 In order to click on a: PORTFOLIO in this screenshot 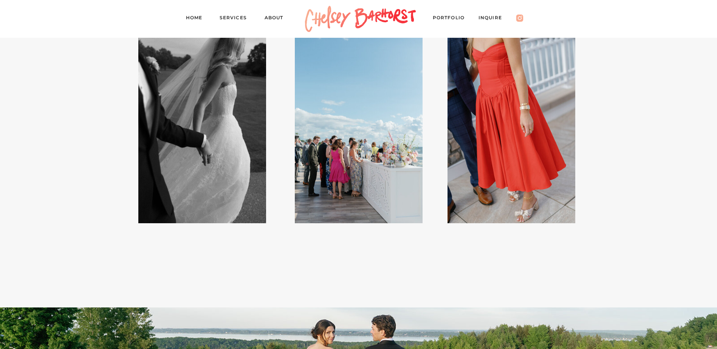, I will do `click(453, 19)`.